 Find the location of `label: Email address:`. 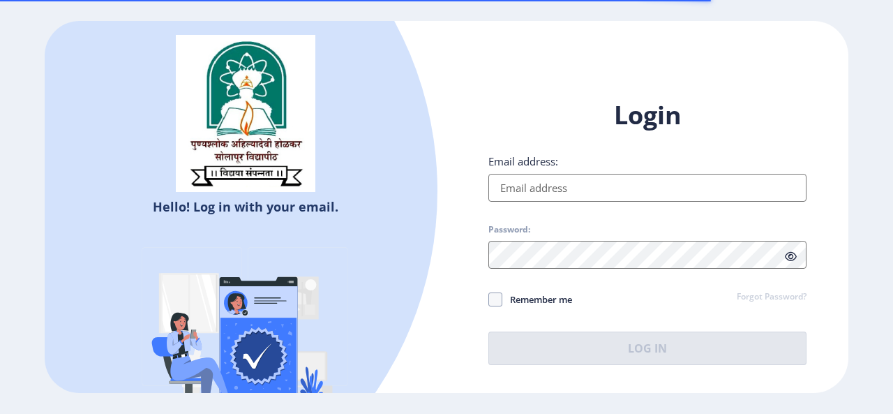

label: Email address: is located at coordinates (523, 161).